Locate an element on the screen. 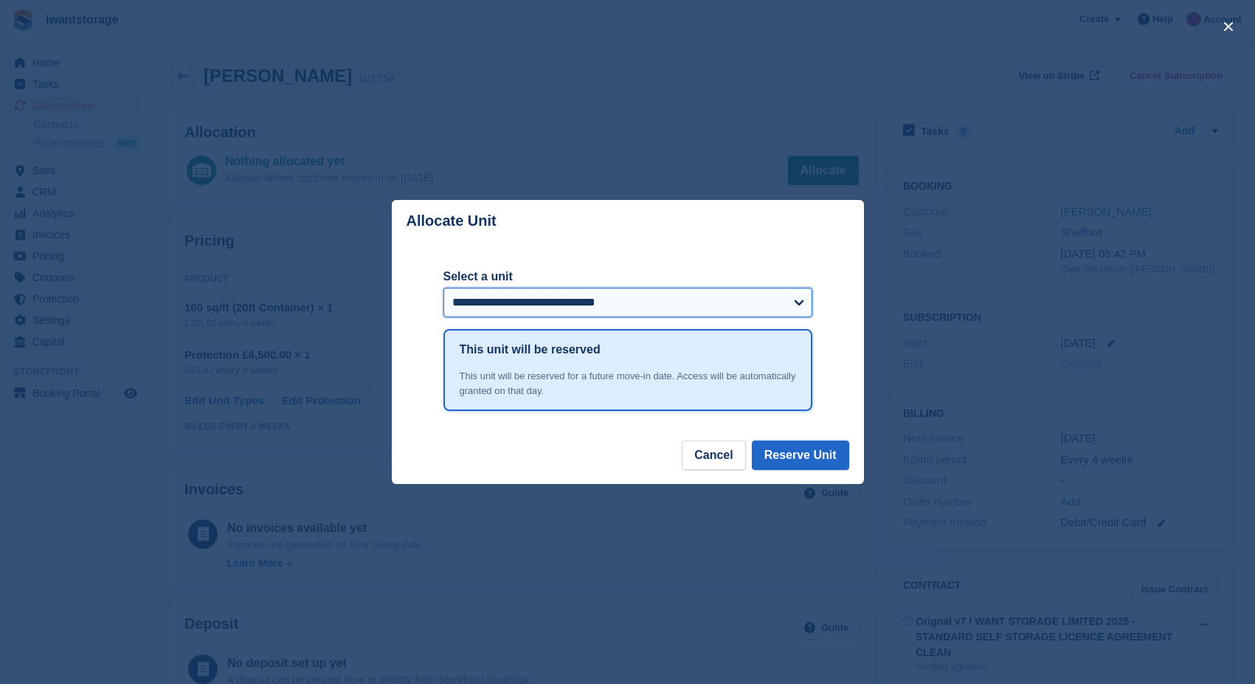 The height and width of the screenshot is (684, 1255). div: This unit will be reserved for a future move-in date. Access will be automatically granted on tha... is located at coordinates (628, 383).